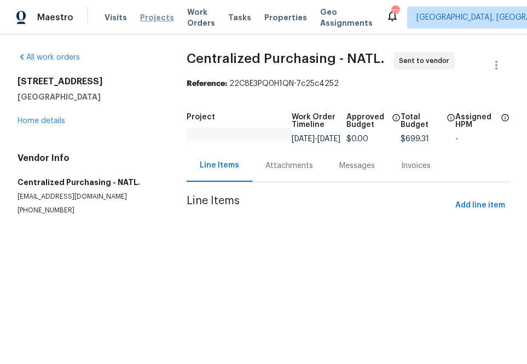 Image resolution: width=527 pixels, height=364 pixels. Describe the element at coordinates (318, 205) in the screenshot. I see `span: Line Items` at that location.